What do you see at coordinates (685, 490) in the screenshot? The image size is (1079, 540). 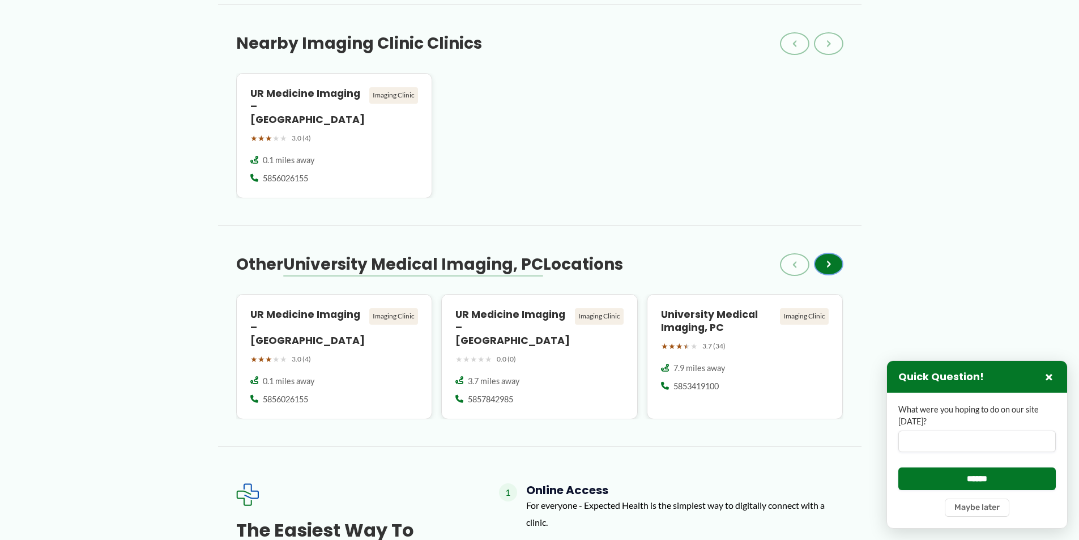 I see `h4: Online Access` at bounding box center [685, 490].